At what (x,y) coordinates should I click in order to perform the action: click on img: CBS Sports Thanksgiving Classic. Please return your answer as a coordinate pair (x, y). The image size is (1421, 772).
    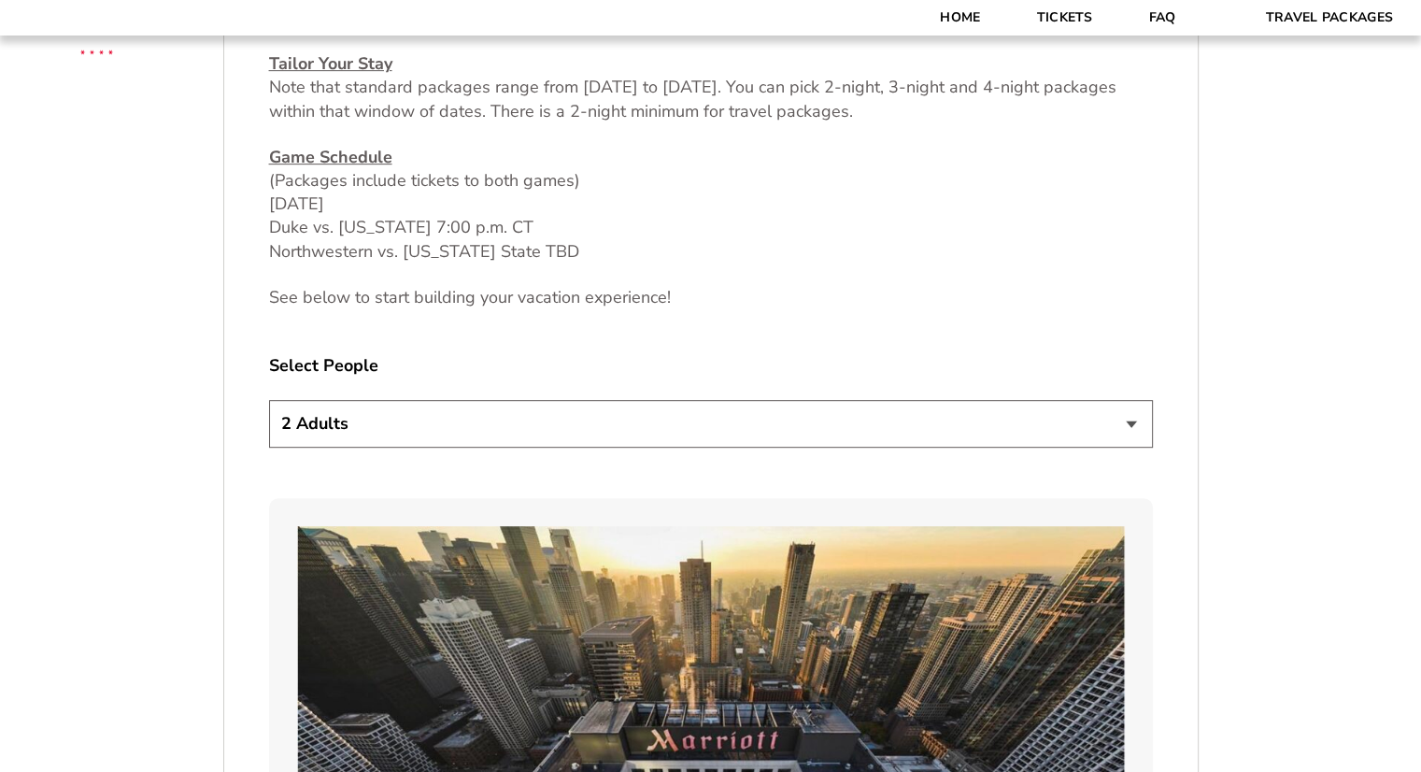
    Looking at the image, I should click on (96, 50).